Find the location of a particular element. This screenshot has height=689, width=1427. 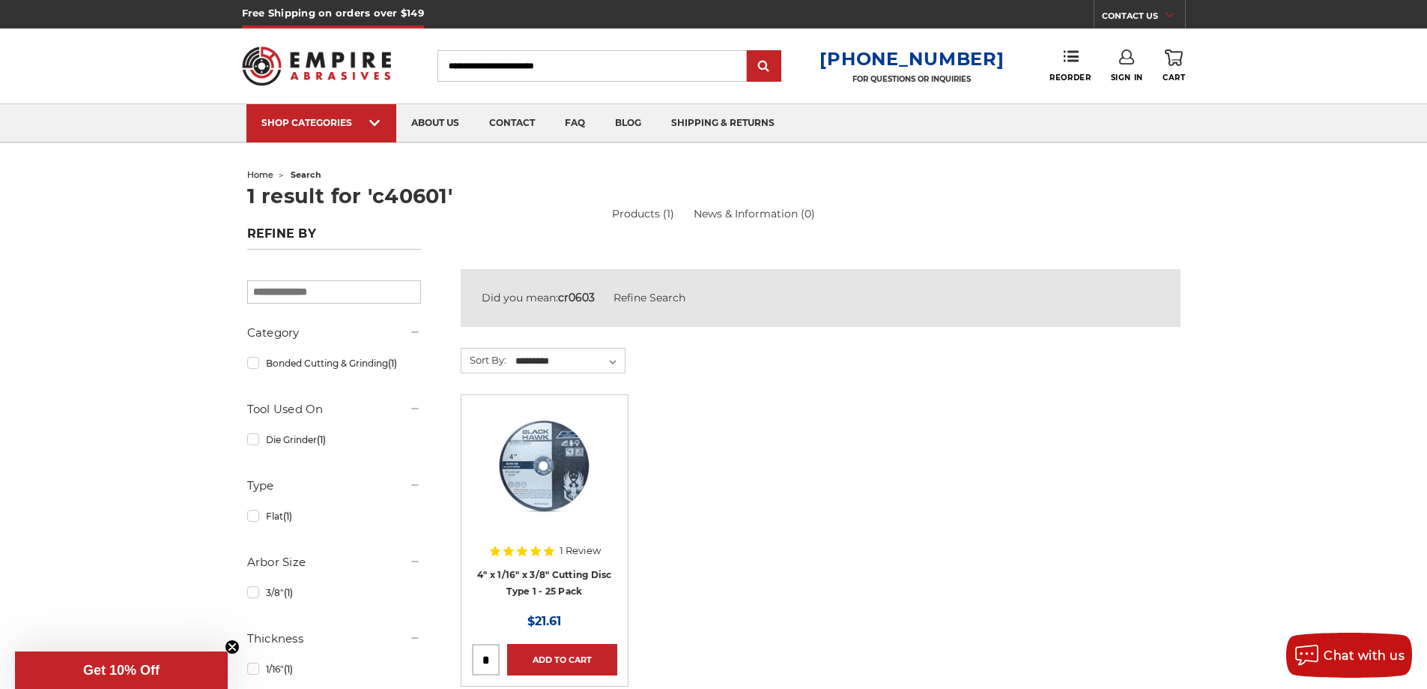

a: about us is located at coordinates (435, 123).